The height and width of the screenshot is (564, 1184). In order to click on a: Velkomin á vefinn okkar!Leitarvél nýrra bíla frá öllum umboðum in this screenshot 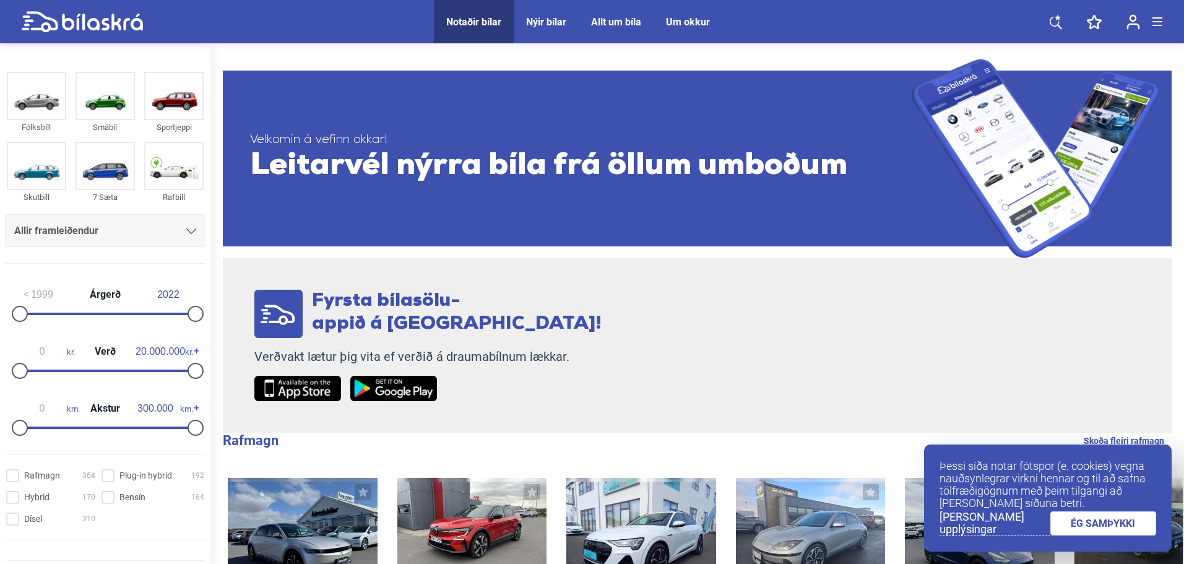, I will do `click(697, 158)`.